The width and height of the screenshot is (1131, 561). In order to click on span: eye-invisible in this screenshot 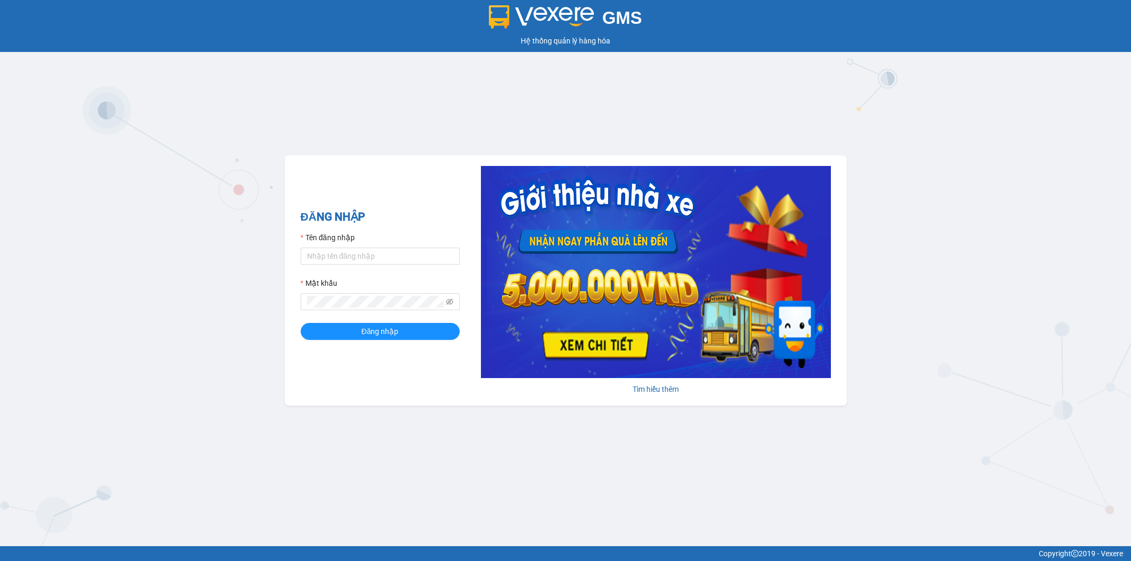, I will do `click(450, 302)`.